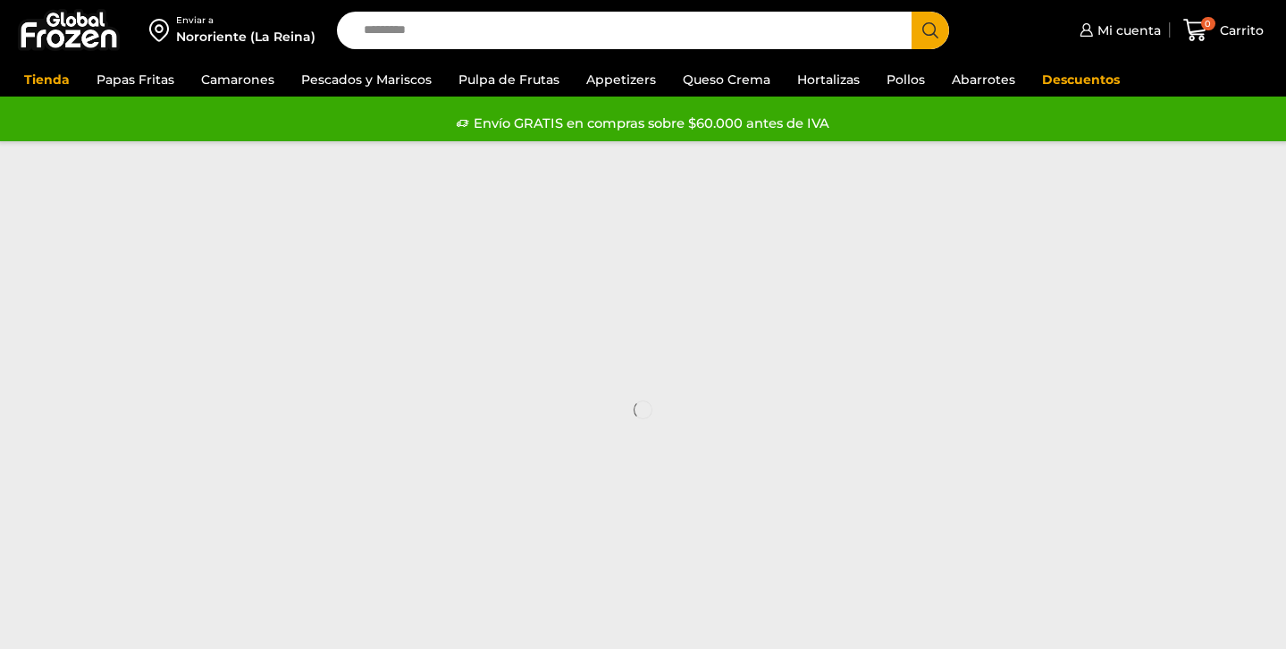 This screenshot has height=649, width=1286. What do you see at coordinates (621, 80) in the screenshot?
I see `a: Appetizers` at bounding box center [621, 80].